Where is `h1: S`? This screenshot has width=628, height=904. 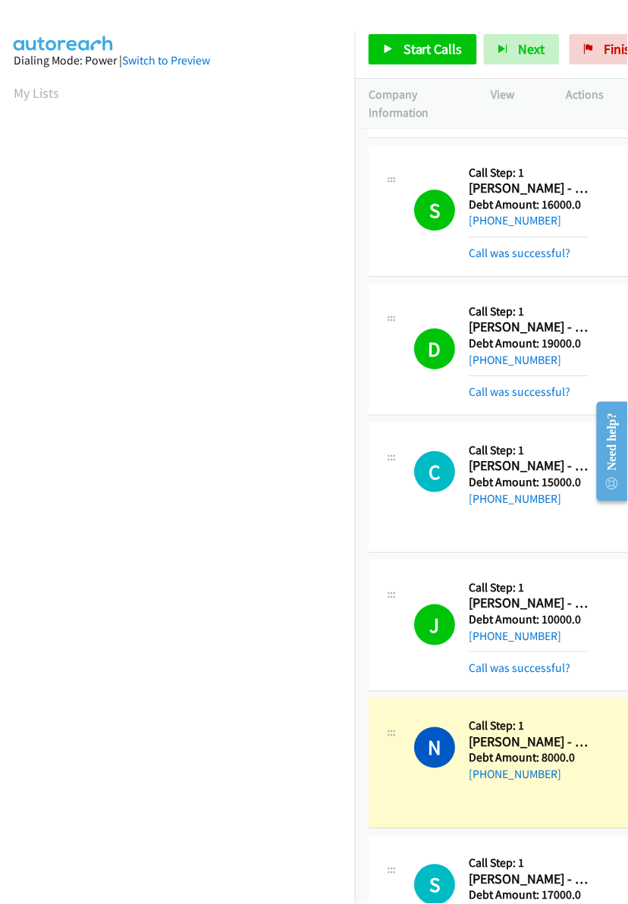
h1: S is located at coordinates (435, 210).